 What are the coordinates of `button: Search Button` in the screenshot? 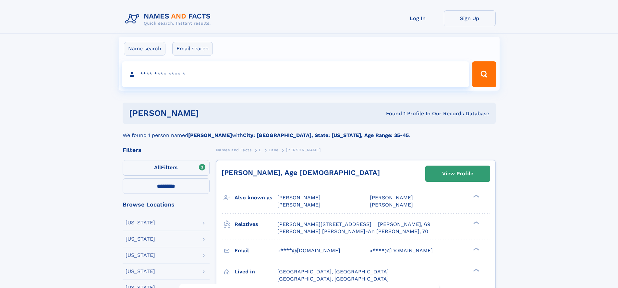 It's located at (484, 74).